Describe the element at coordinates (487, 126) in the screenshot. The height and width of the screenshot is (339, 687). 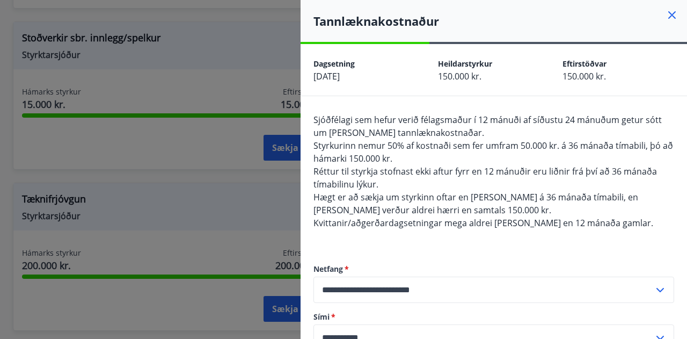
I see `span: Sjóðfélagi sem hefur verið félagsmaður í 12 mánuði af síðustu 24 mánuðum getur sótt um [PERSON_NA...` at that location.